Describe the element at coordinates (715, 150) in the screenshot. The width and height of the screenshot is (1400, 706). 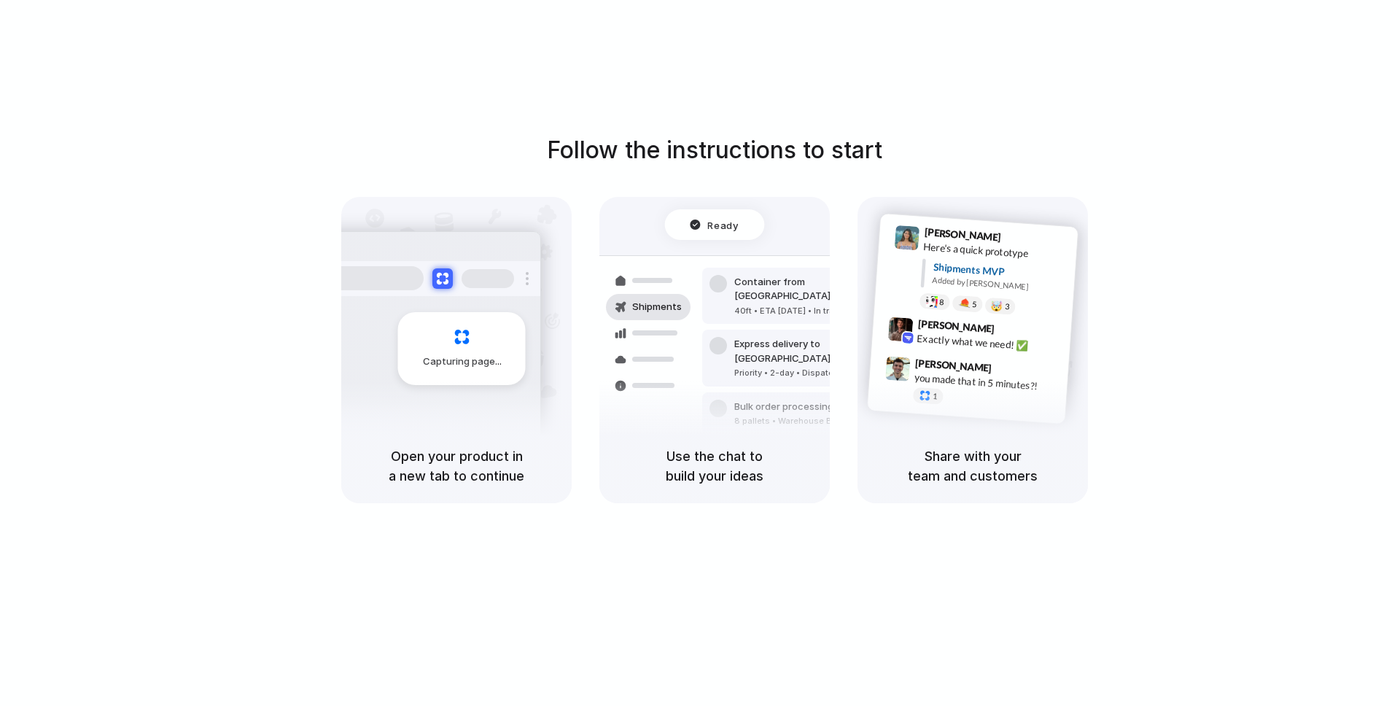
I see `h1: Follow the instructions to start` at that location.